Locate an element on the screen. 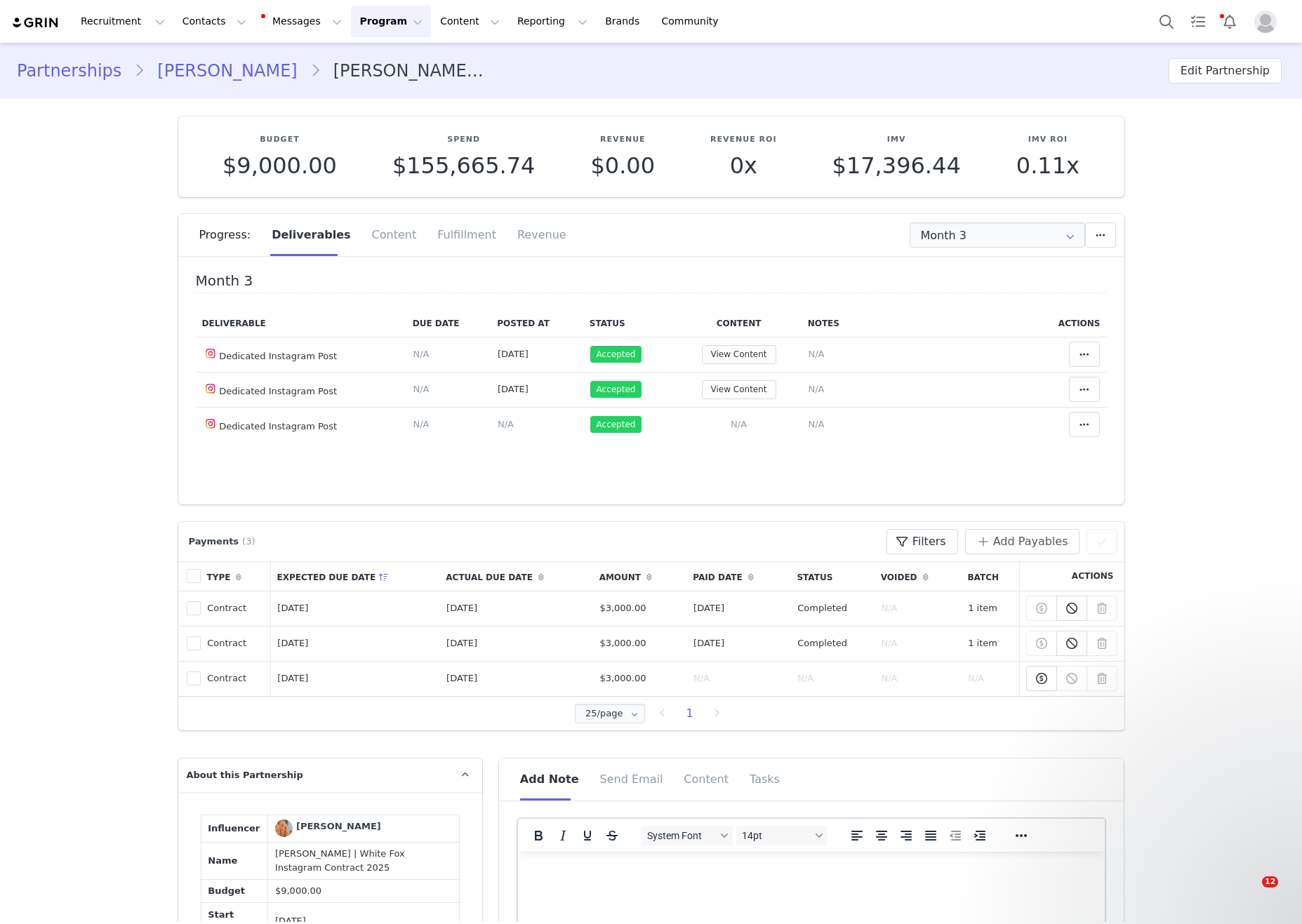  th: Posted At is located at coordinates (537, 323).